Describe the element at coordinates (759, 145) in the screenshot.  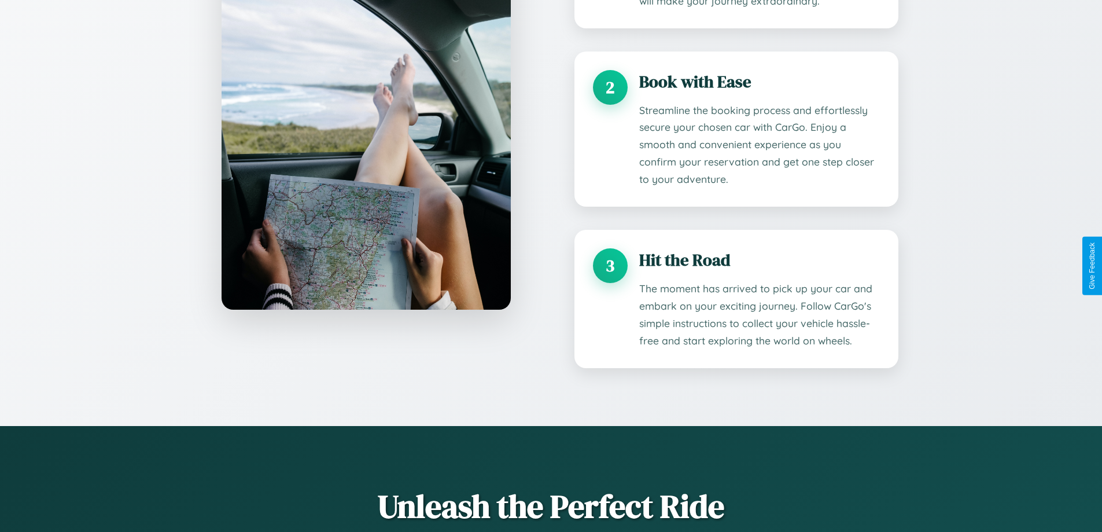
I see `p: Streamline the booking process and effortlessly secure your chosen car with CarGo. Enjoy a smooth...` at that location.